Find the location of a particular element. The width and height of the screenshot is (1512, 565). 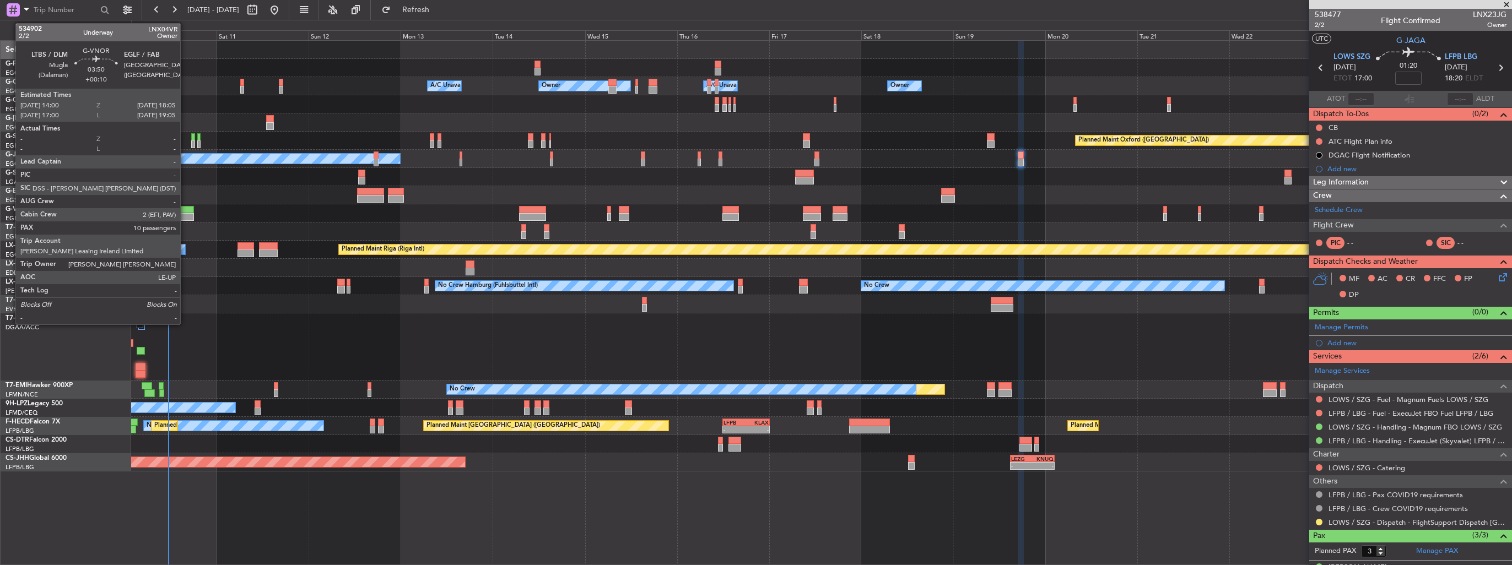

span: Dispatch Checks and Weather is located at coordinates (1366, 262).